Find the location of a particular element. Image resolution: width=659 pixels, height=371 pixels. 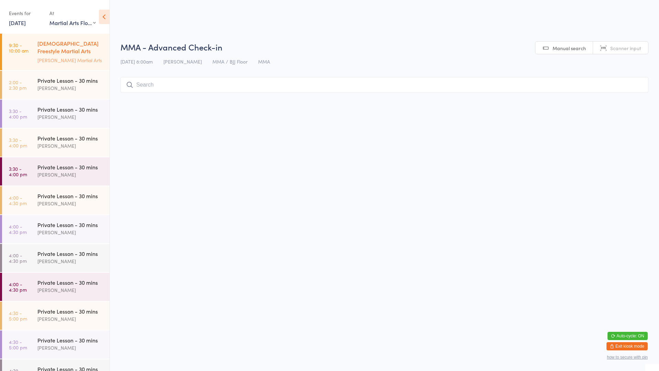

button: how to secure with pin is located at coordinates (627, 357).